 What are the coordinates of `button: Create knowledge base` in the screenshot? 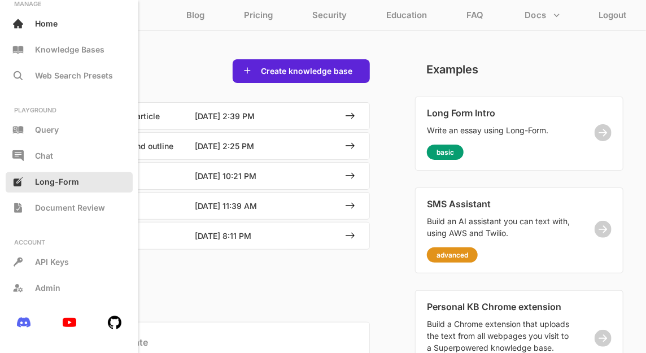 It's located at (307, 71).